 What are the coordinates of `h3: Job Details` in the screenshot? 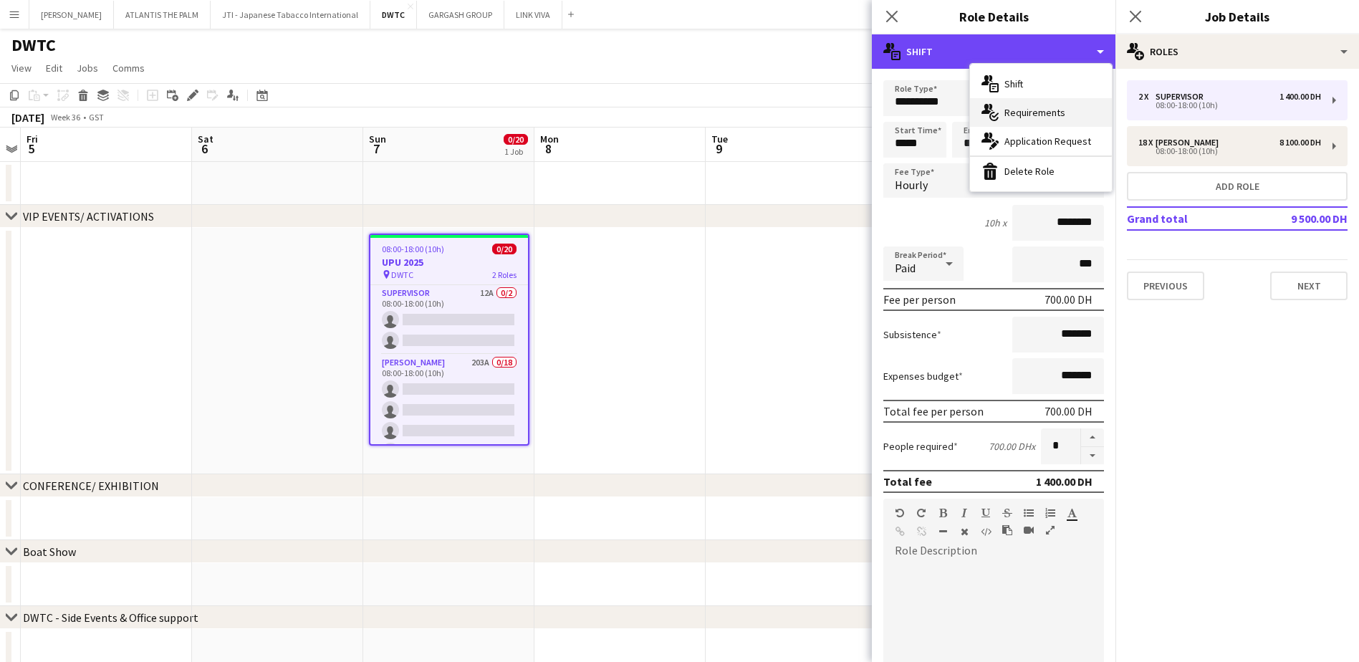 It's located at (1237, 16).